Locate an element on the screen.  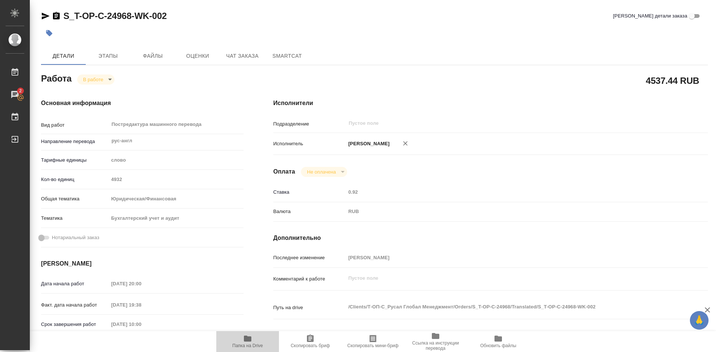
h4: Оплата is located at coordinates (284, 172).